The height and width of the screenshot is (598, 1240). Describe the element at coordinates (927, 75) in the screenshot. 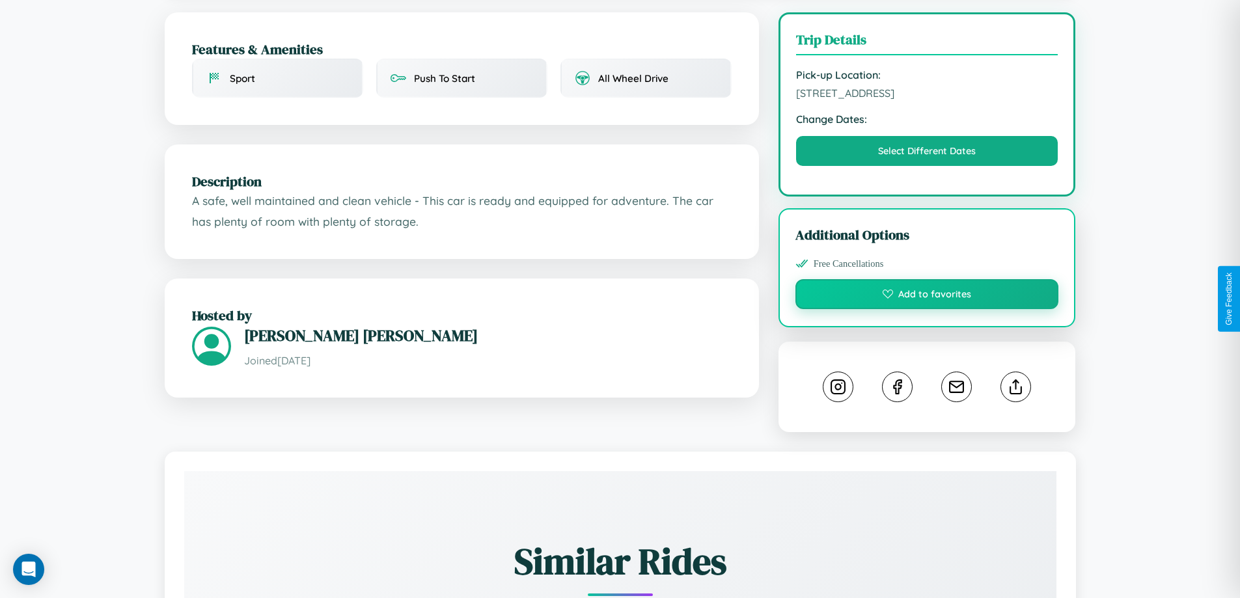

I see `strong: Pick-up Location:` at that location.